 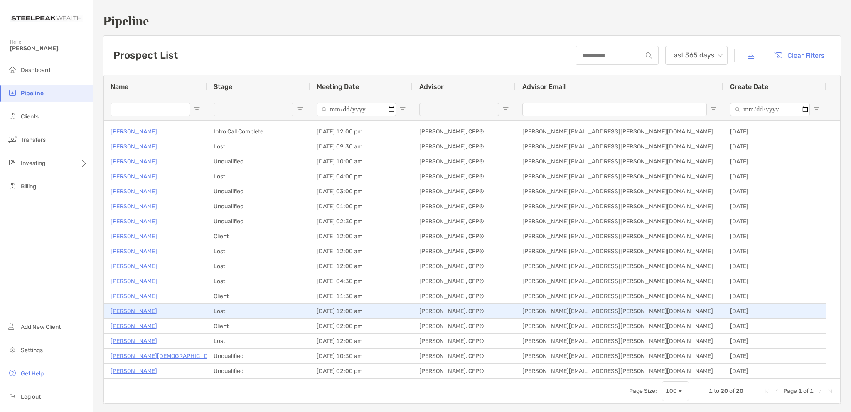 I want to click on span: Settings, so click(x=32, y=350).